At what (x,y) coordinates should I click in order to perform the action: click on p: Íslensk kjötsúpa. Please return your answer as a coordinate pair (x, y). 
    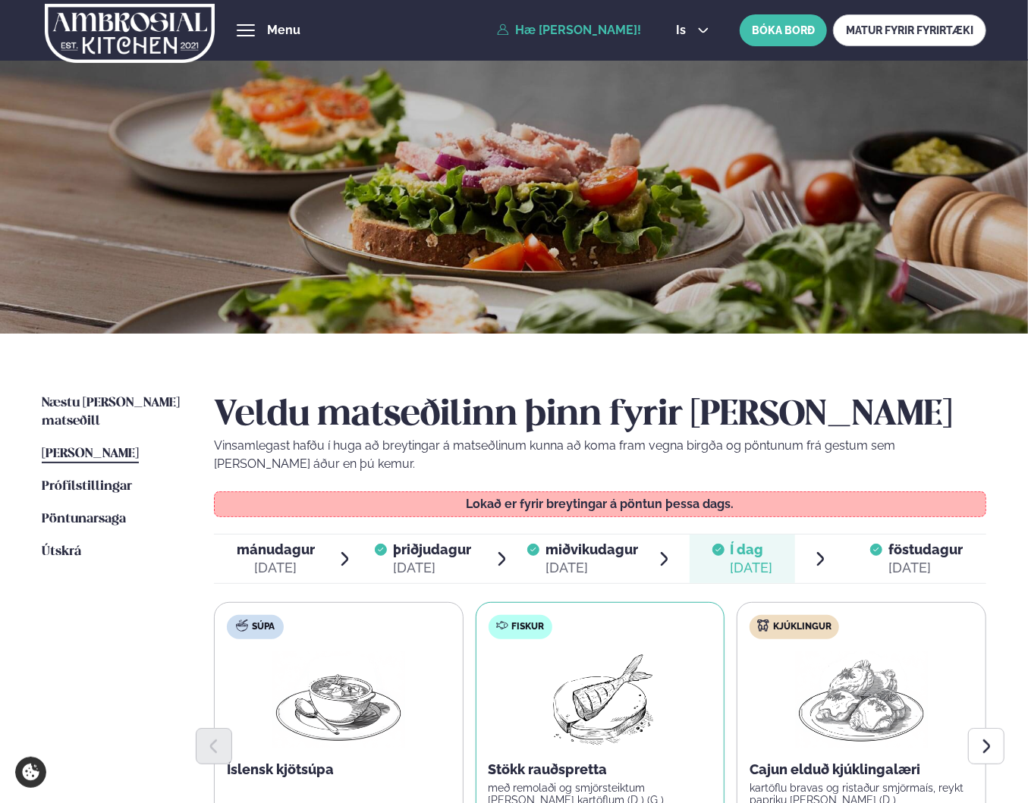
    Looking at the image, I should click on (338, 770).